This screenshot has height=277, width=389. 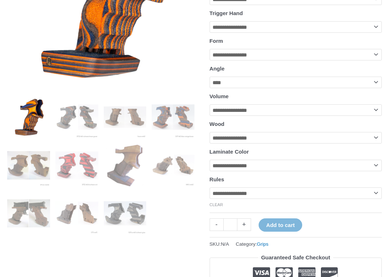 I want to click on a: Clear options, so click(x=217, y=205).